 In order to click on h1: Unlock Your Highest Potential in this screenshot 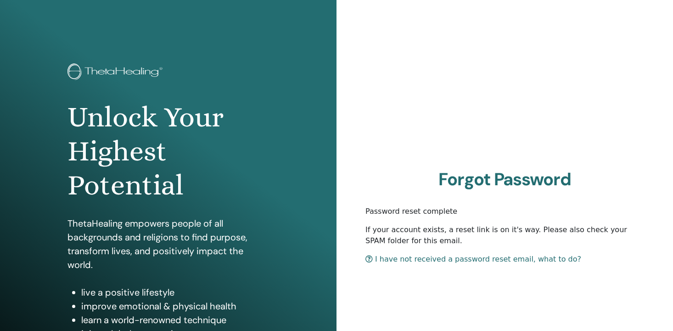, I will do `click(168, 151)`.